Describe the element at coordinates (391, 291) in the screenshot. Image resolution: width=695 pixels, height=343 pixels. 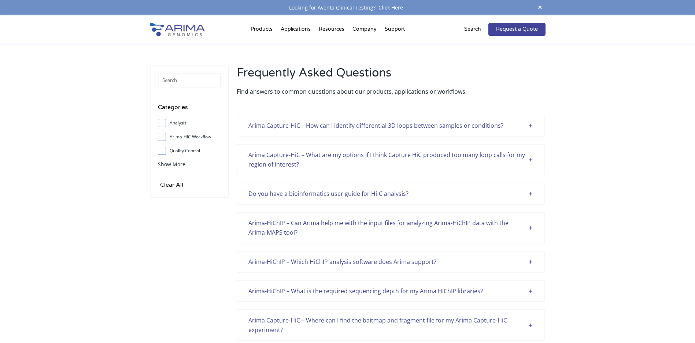
I see `div: Arima-HiChIP – What is the required sequencing depth for my Arima HiChIP libraries?` at that location.